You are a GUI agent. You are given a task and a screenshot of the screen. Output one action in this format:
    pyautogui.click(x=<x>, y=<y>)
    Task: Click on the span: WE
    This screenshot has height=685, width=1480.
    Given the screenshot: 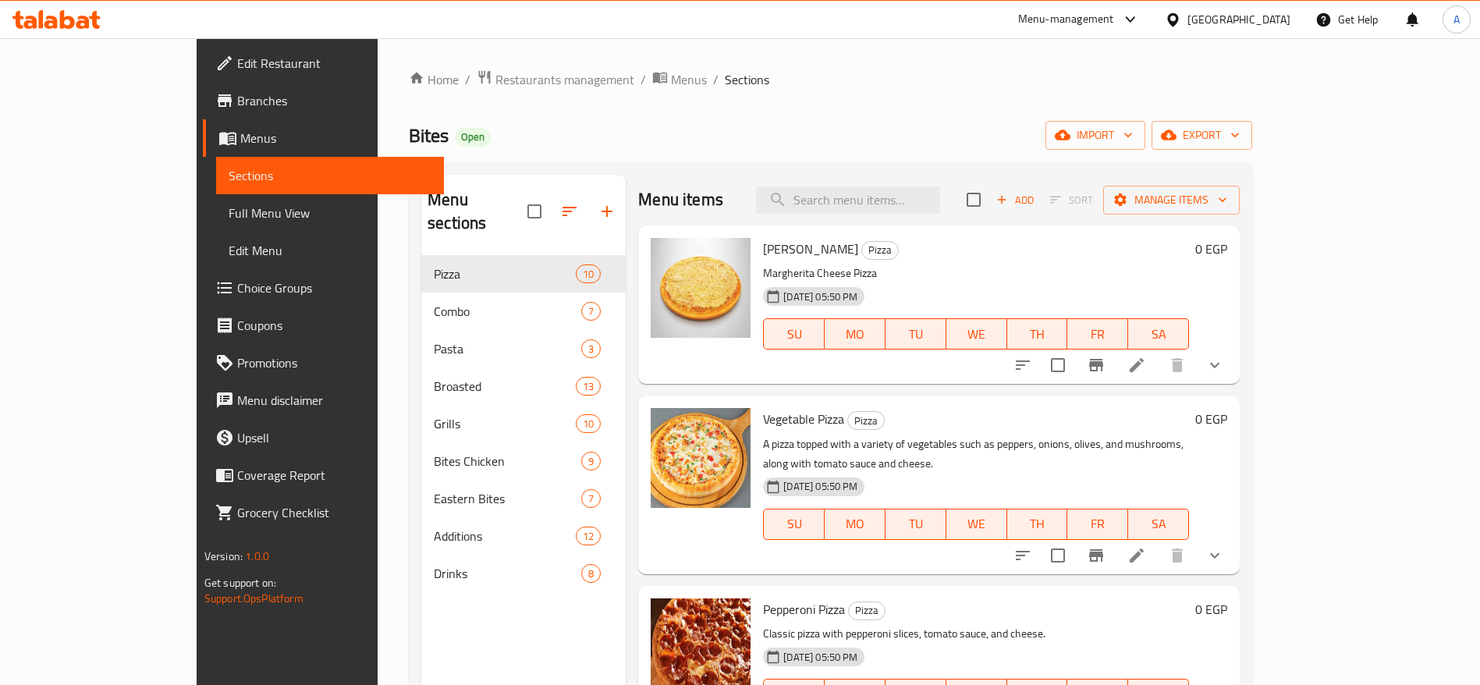 What is the action you would take?
    pyautogui.click(x=977, y=524)
    